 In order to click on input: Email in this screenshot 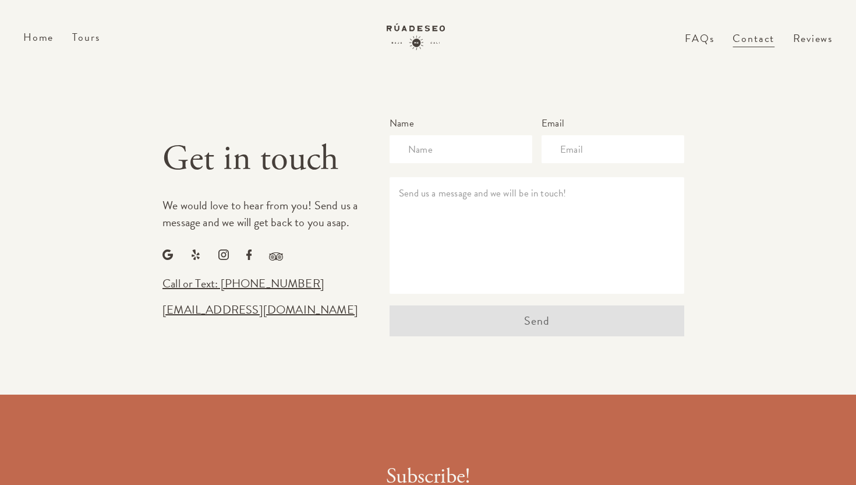, I will do `click(613, 149)`.